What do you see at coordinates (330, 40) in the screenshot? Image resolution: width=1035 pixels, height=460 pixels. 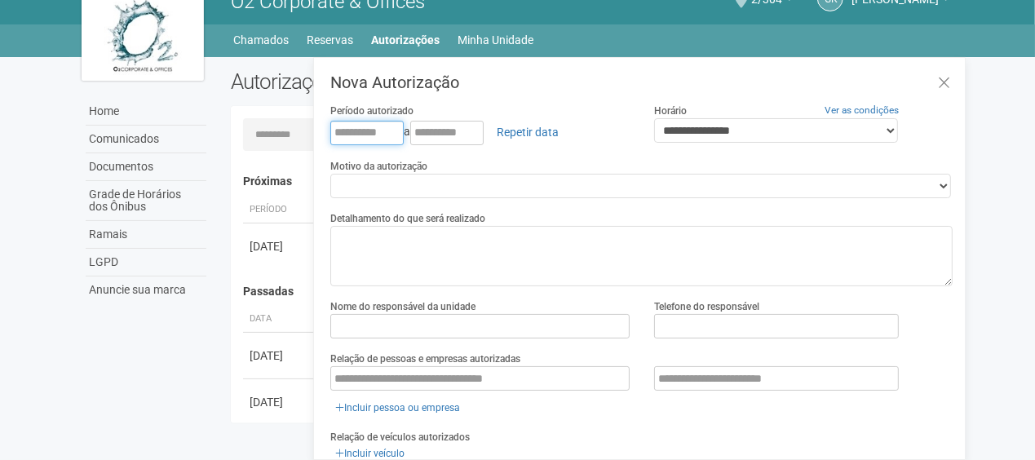 I see `a: Reservas` at bounding box center [330, 40].